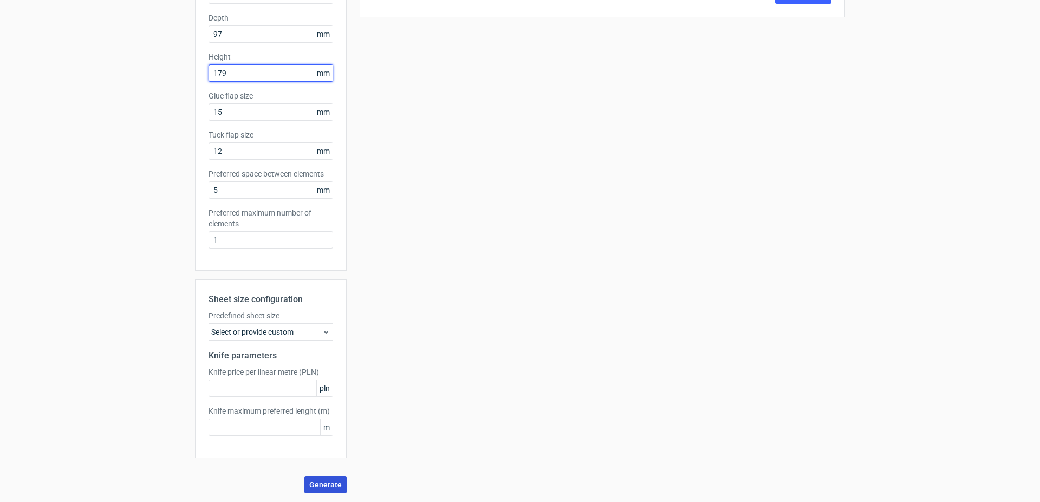 Image resolution: width=1040 pixels, height=502 pixels. I want to click on label: Tuck flap size, so click(271, 135).